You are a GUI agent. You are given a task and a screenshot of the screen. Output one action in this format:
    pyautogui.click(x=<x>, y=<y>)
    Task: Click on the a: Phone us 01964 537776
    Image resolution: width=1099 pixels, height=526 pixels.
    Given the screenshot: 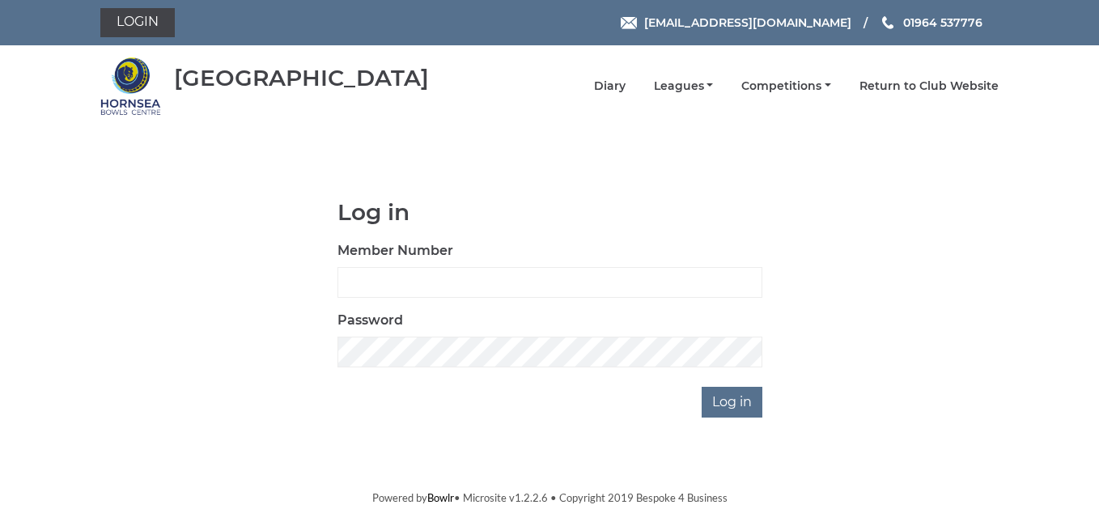 What is the action you would take?
    pyautogui.click(x=931, y=23)
    